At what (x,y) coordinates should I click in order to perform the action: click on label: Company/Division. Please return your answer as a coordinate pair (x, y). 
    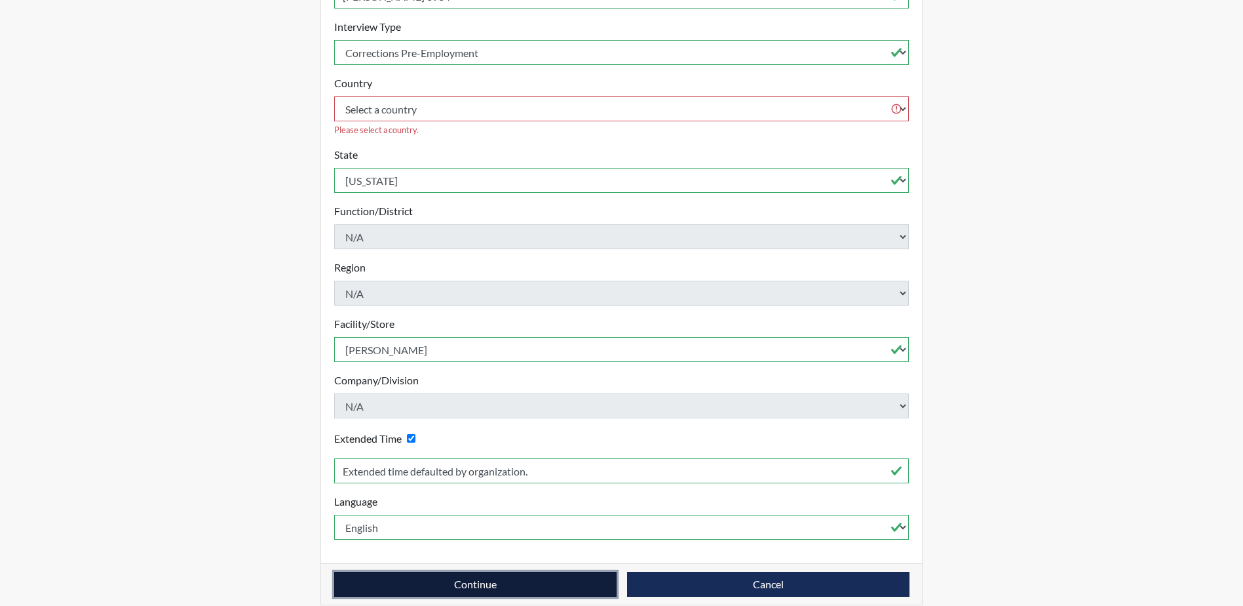
    Looking at the image, I should click on (376, 380).